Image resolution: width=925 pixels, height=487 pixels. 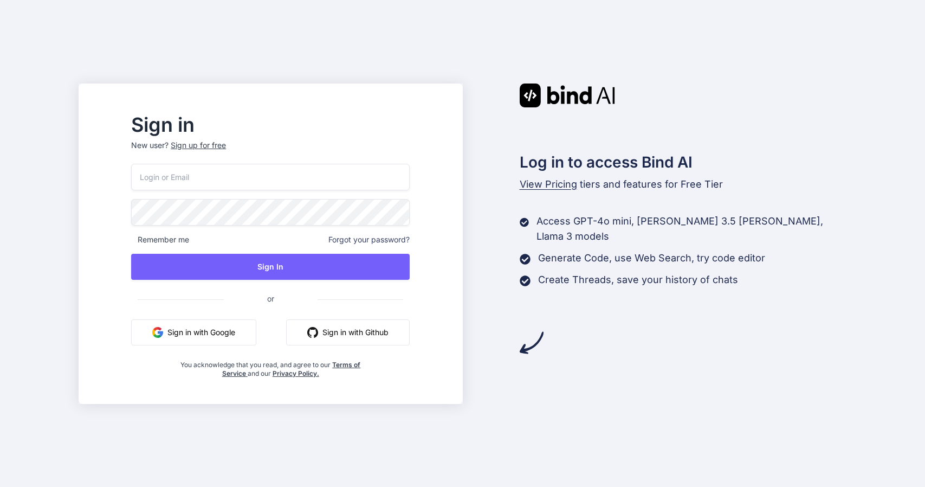 What do you see at coordinates (291, 368) in the screenshot?
I see `a: Terms of Service` at bounding box center [291, 368].